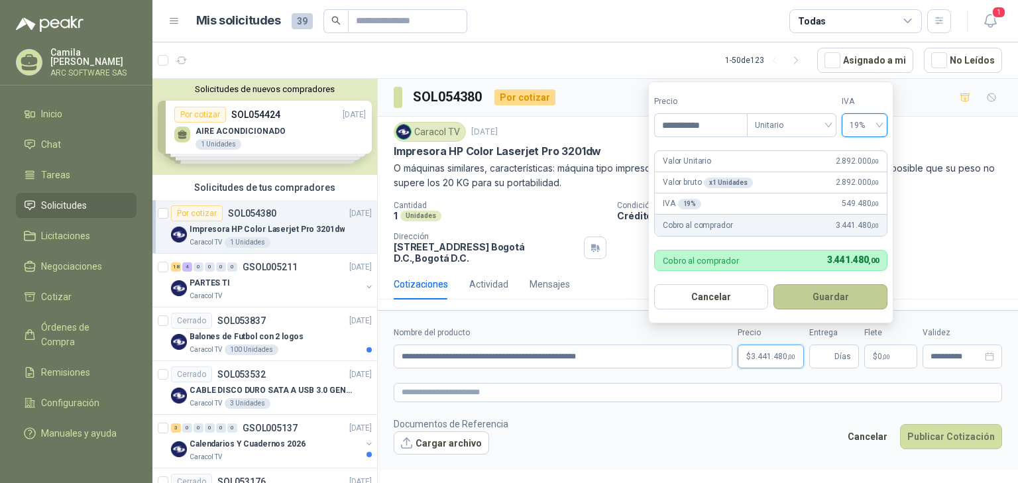  Describe the element at coordinates (76, 335) in the screenshot. I see `a: Órdenes de Compra` at that location.